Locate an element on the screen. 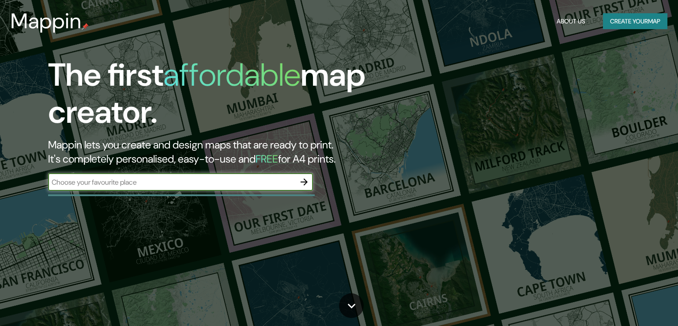  button: About Us is located at coordinates (571, 21).